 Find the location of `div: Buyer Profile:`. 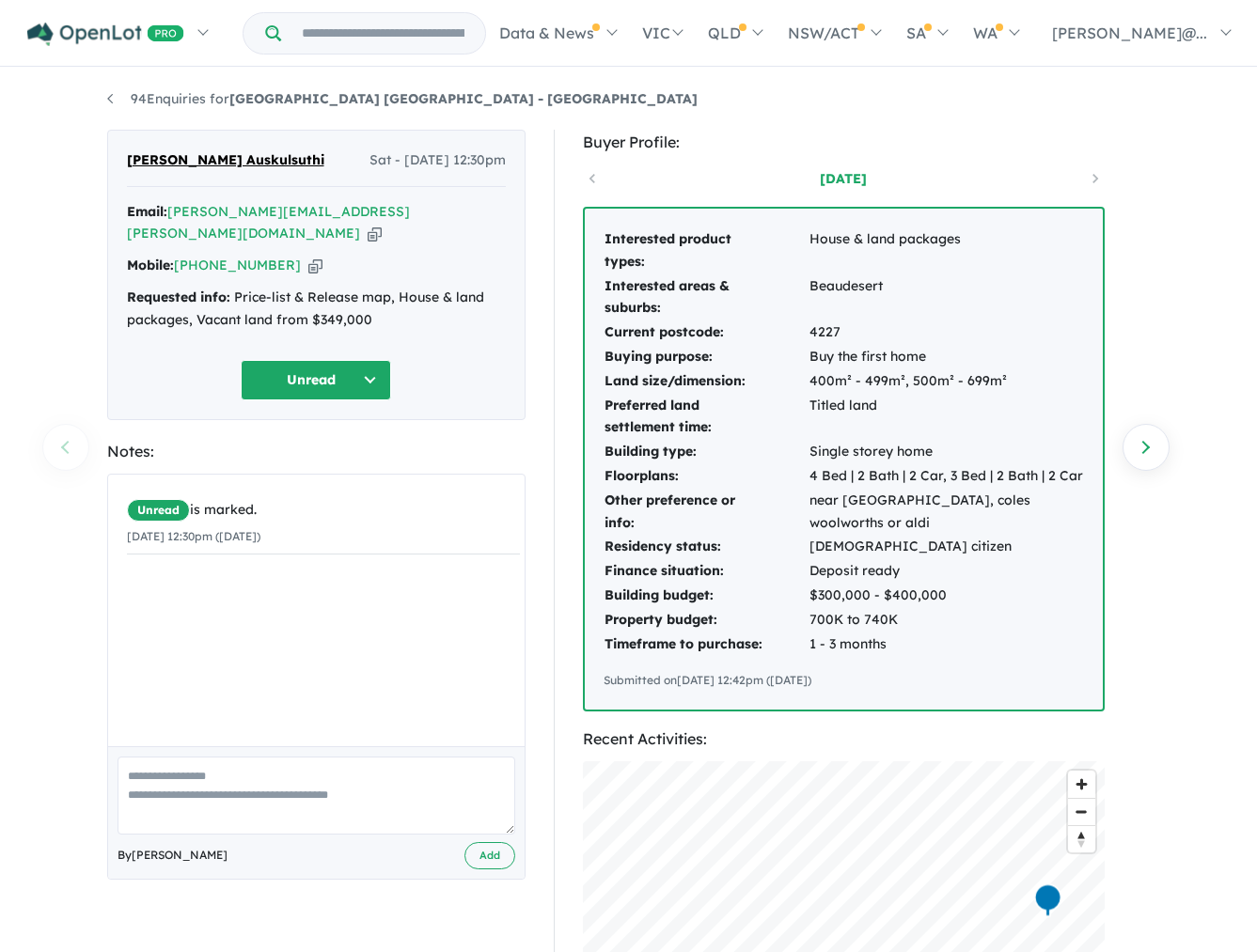

div: Buyer Profile: is located at coordinates (843, 142).